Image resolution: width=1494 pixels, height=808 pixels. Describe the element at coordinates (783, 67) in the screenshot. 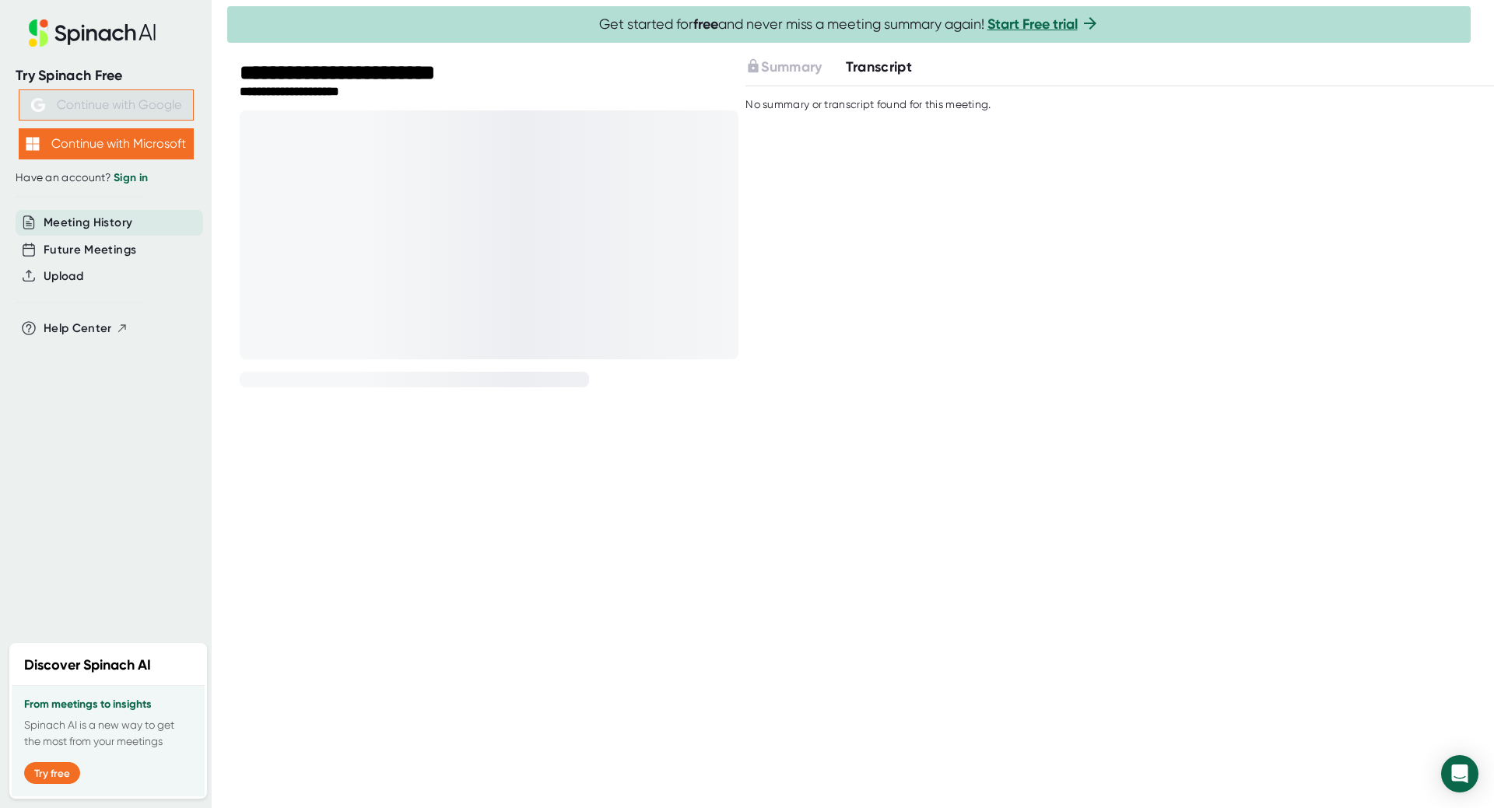

I see `button: Summary` at that location.